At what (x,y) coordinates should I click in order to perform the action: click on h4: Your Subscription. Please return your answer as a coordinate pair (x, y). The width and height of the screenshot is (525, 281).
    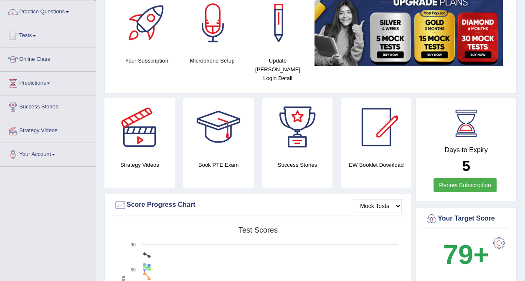
    Looking at the image, I should click on (147, 61).